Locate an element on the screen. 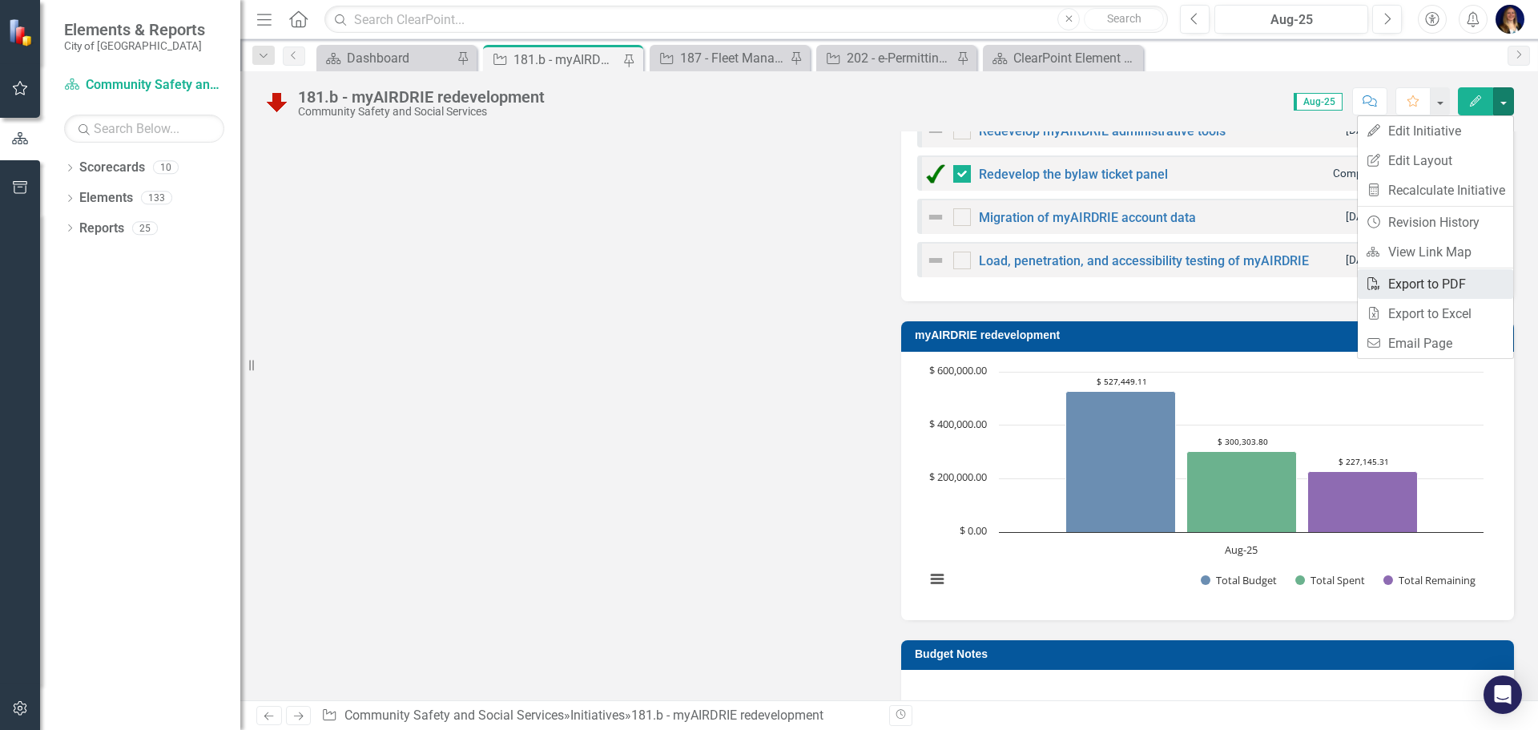 Image resolution: width=1538 pixels, height=730 pixels. a: Elements is located at coordinates (106, 198).